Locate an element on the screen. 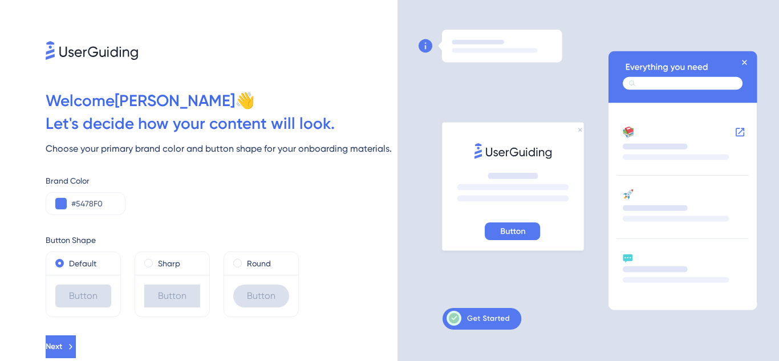 This screenshot has width=779, height=361. div: Brand Color is located at coordinates (221, 181).